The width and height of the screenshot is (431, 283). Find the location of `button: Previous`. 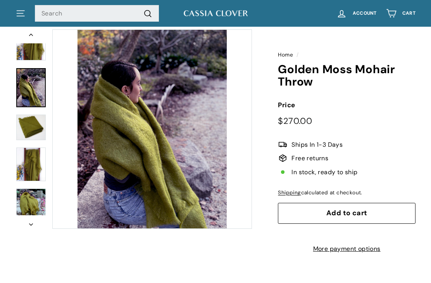

button: Previous is located at coordinates (31, 36).